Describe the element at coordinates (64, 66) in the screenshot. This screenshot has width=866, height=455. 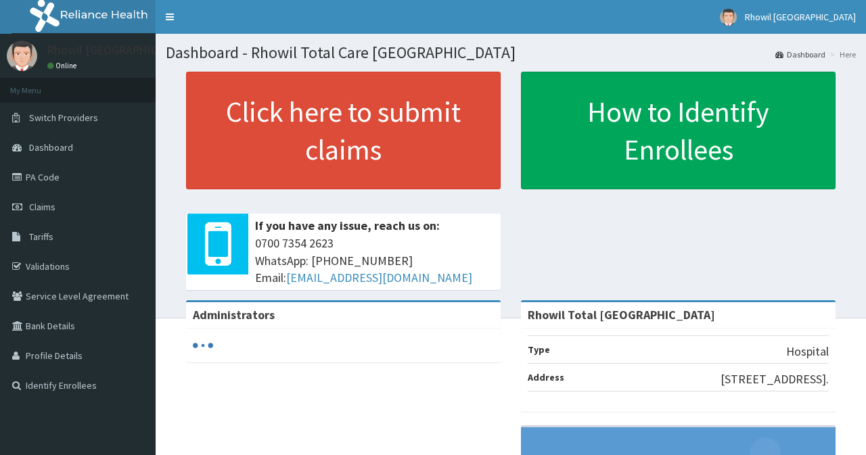
I see `a: Online` at that location.